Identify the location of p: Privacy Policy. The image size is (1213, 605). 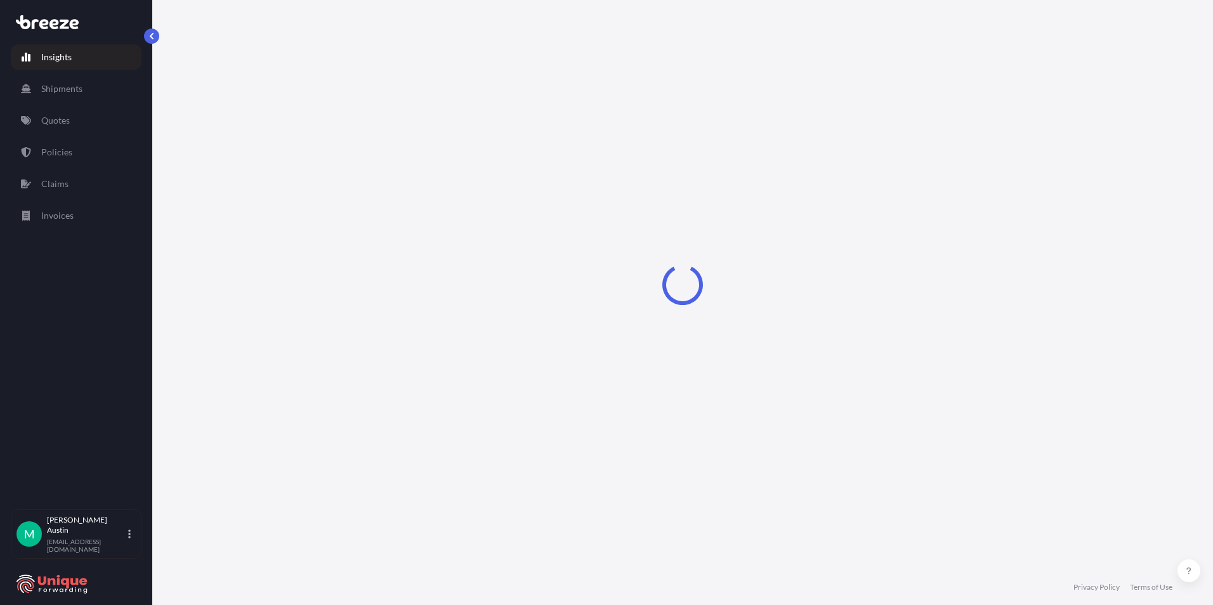
(1096, 587).